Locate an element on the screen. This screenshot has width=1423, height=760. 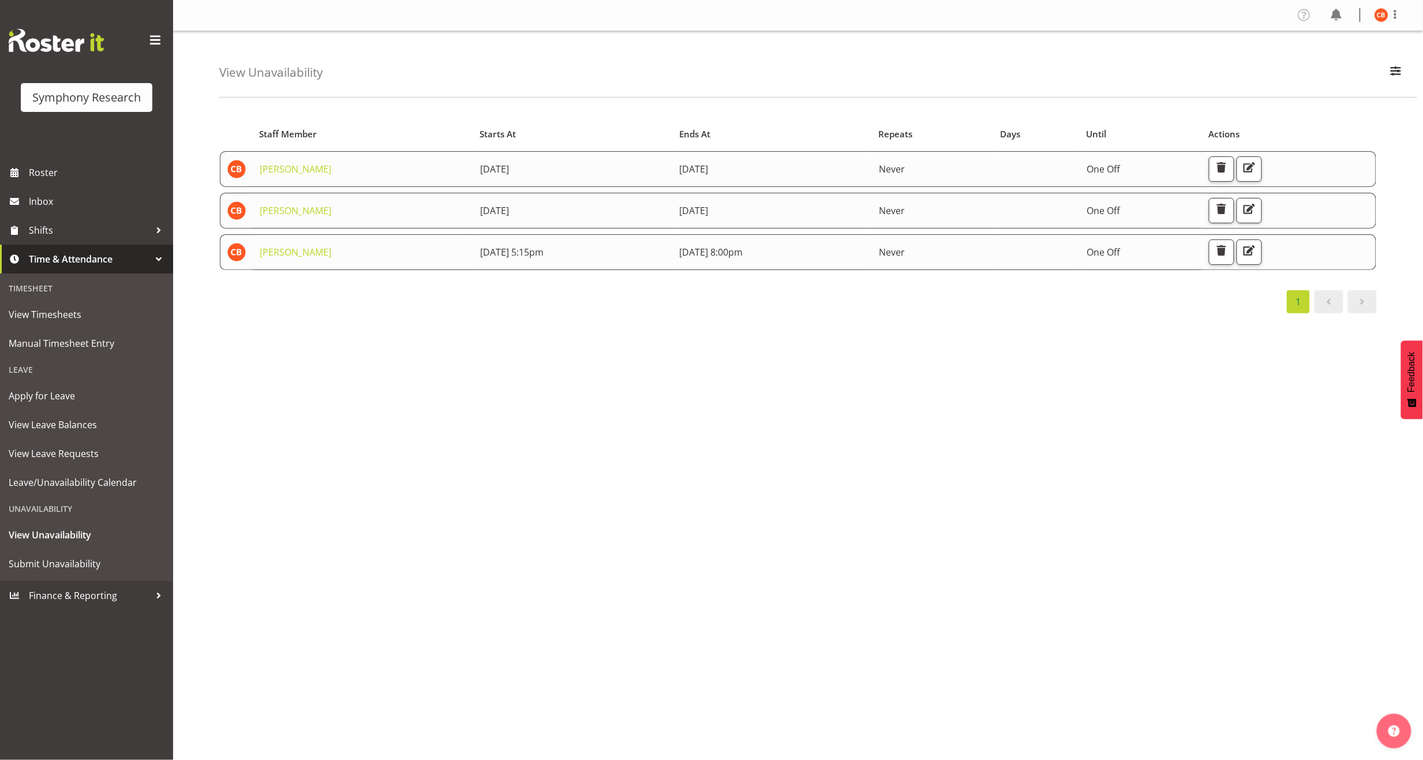
h4: View Unavailability is located at coordinates (271, 72).